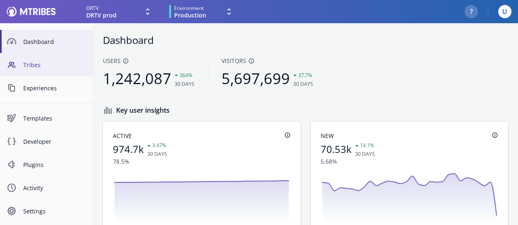 This screenshot has height=225, width=518. What do you see at coordinates (157, 145) in the screenshot?
I see `span: 3.47%` at bounding box center [157, 145].